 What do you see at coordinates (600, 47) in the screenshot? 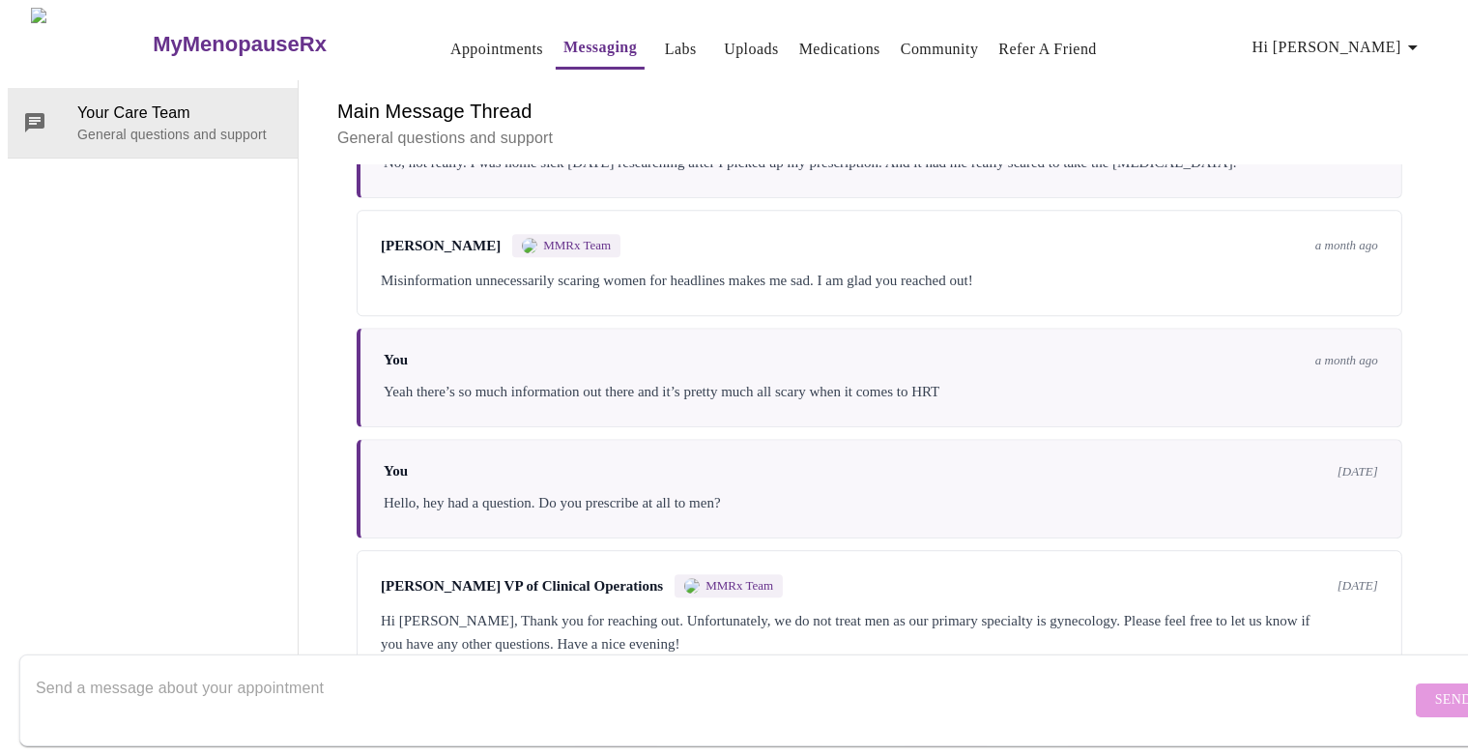
I see `a: Messaging` at bounding box center [600, 47].